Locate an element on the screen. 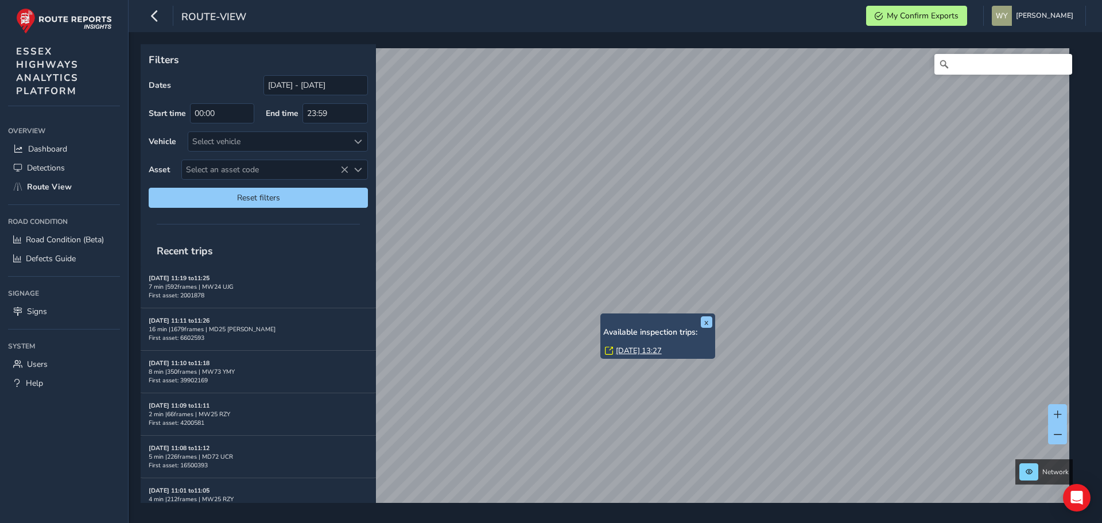 Image resolution: width=1102 pixels, height=523 pixels. div: Signage is located at coordinates (64, 293).